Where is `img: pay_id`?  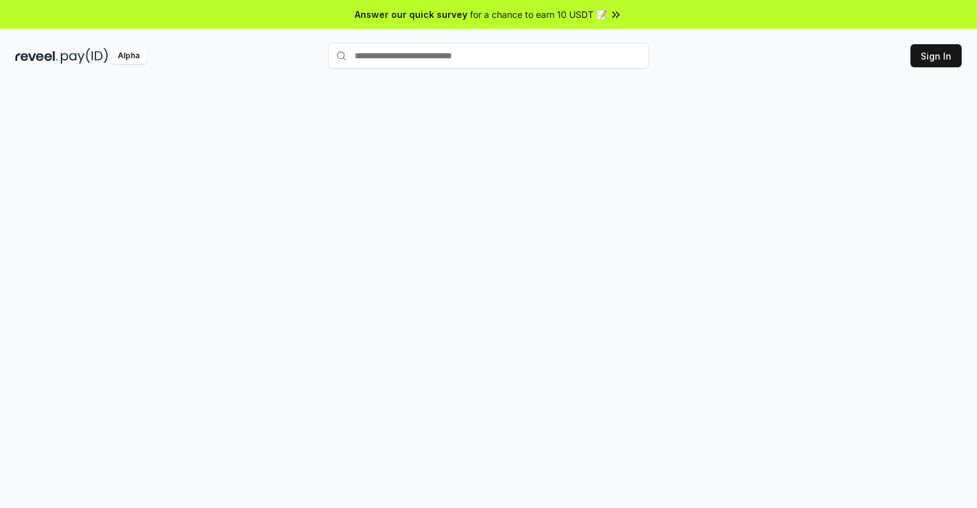 img: pay_id is located at coordinates (85, 56).